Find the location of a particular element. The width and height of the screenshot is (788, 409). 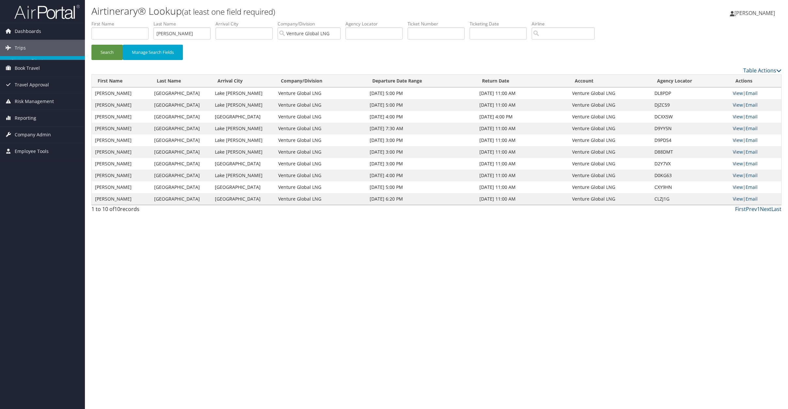

button: Manage Search Fields is located at coordinates (153, 52).